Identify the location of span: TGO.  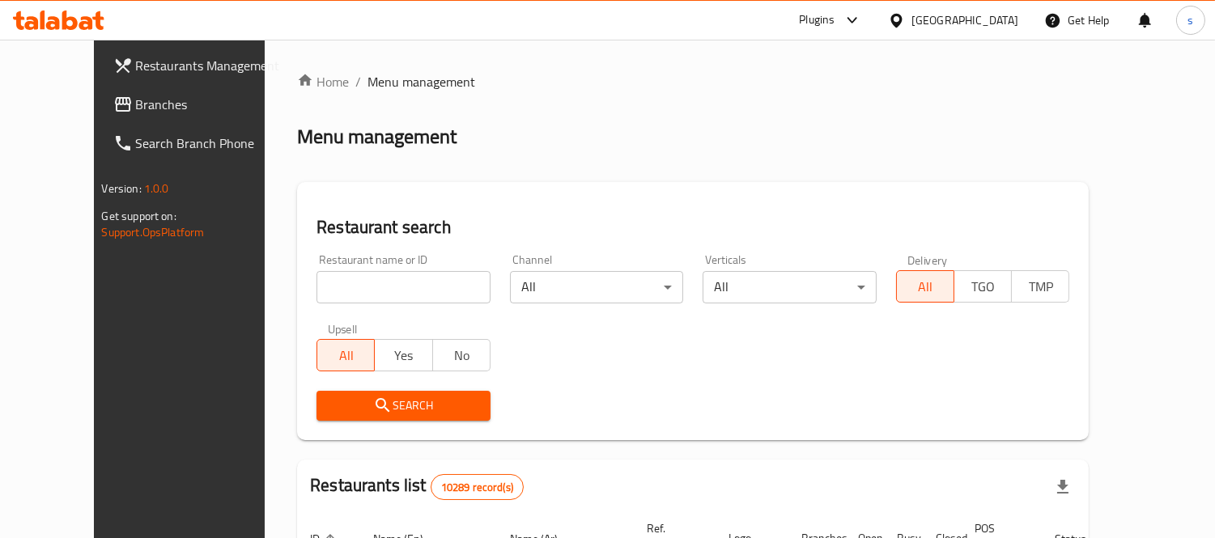
(982, 286).